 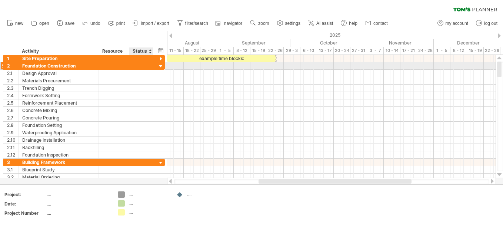 I want to click on div: 2.2, so click(x=13, y=80).